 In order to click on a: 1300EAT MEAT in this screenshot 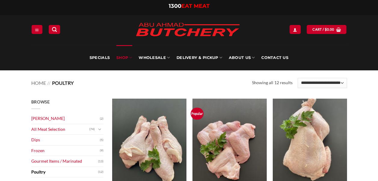, I will do `click(189, 6)`.